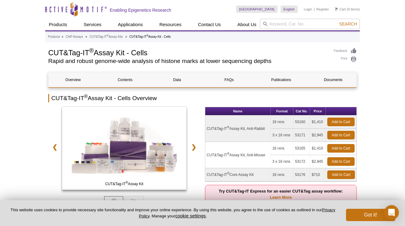  What do you see at coordinates (238, 111) in the screenshot?
I see `th: Name` at bounding box center [238, 111].